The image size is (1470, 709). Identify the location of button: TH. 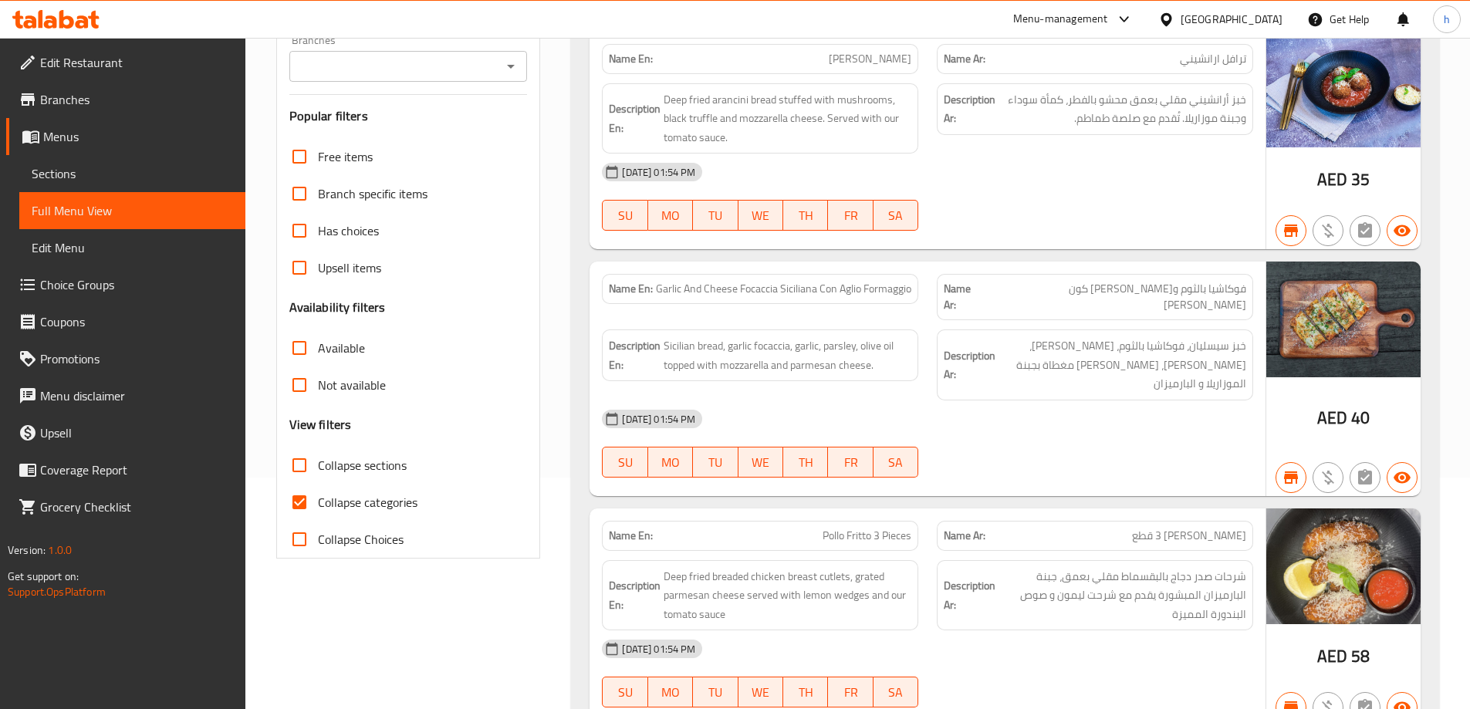
(806, 462).